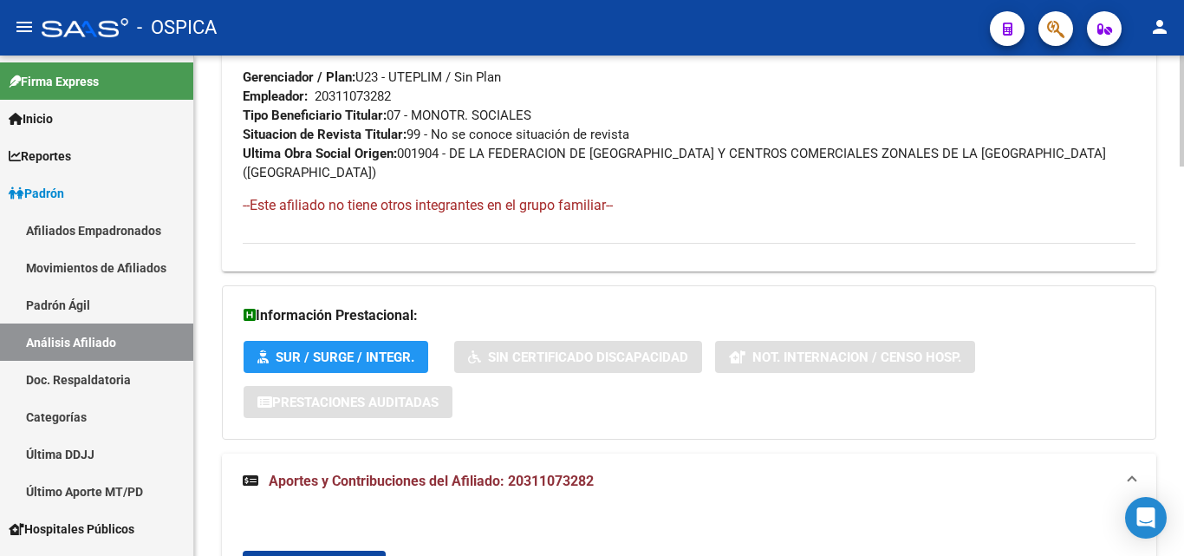  Describe the element at coordinates (1146, 517) in the screenshot. I see `div: Open Intercom Messenger` at that location.